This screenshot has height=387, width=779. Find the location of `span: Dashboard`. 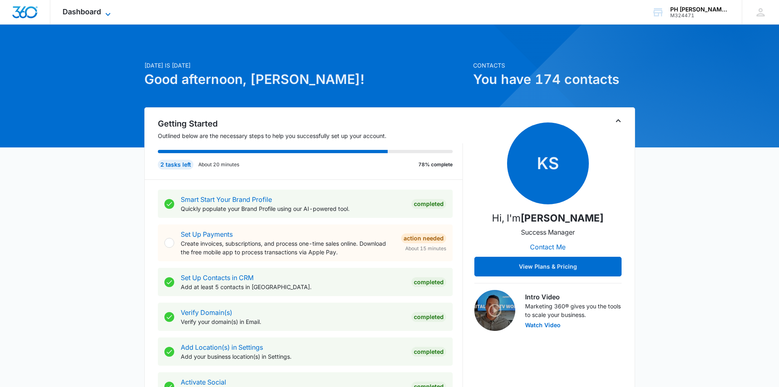

span: Dashboard is located at coordinates (82, 11).